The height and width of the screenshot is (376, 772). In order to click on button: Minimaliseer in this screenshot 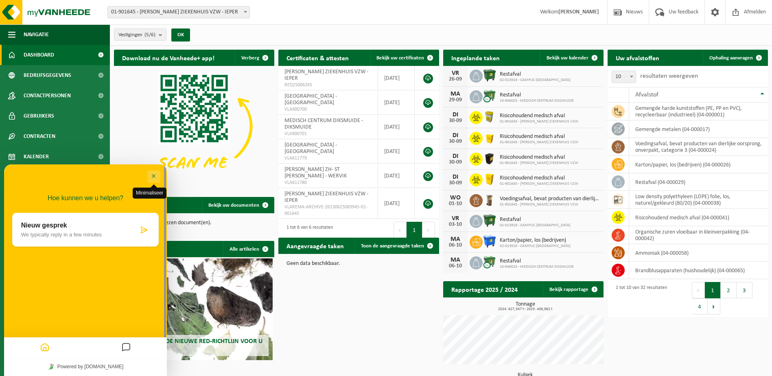, I will do `click(150, 12)`.